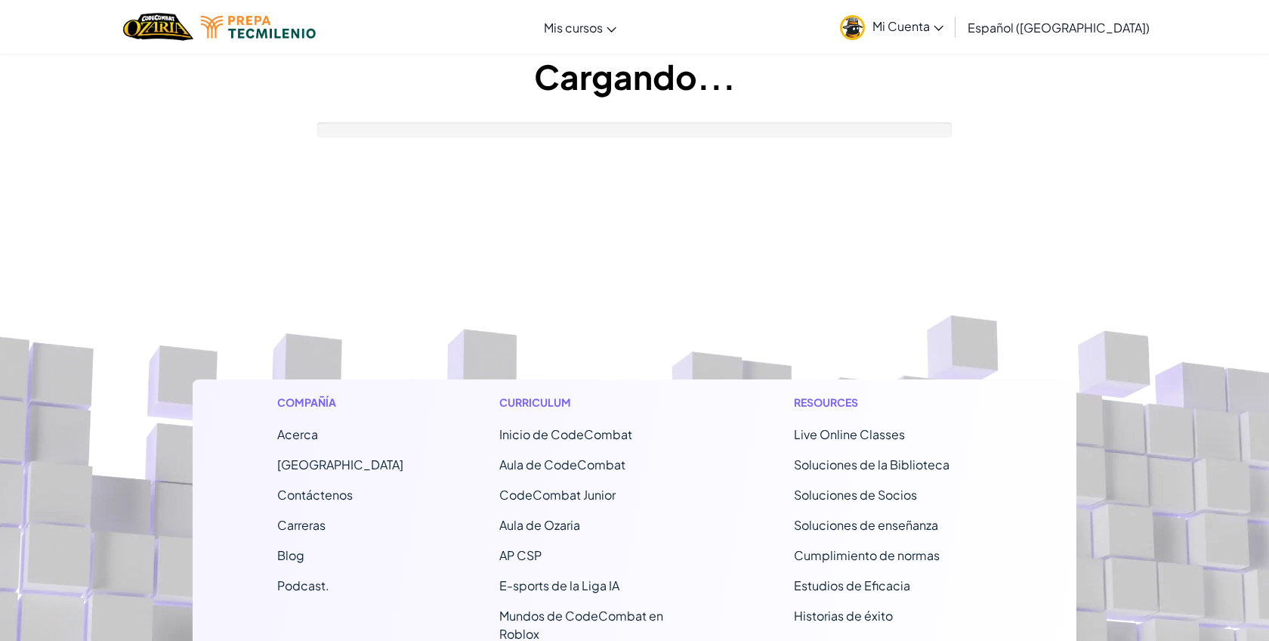 The width and height of the screenshot is (1269, 641). I want to click on a: Soluciones de la Biblioteca, so click(872, 464).